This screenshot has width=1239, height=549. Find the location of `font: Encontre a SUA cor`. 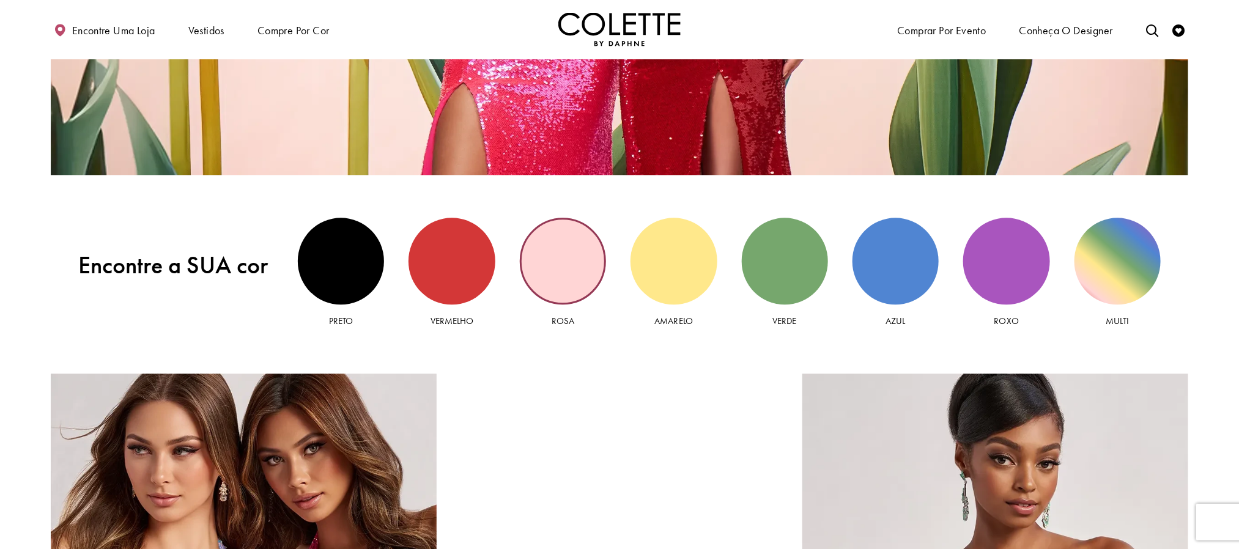

font: Encontre a SUA cor is located at coordinates (173, 265).